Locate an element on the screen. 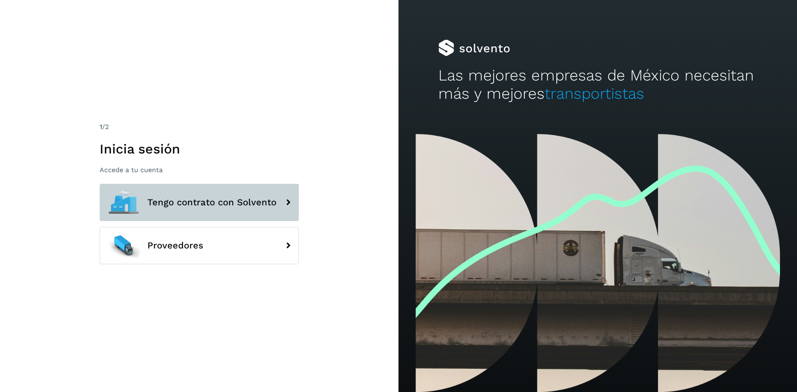 This screenshot has width=797, height=392. span: Tengo contrato con Solvento is located at coordinates (212, 203).